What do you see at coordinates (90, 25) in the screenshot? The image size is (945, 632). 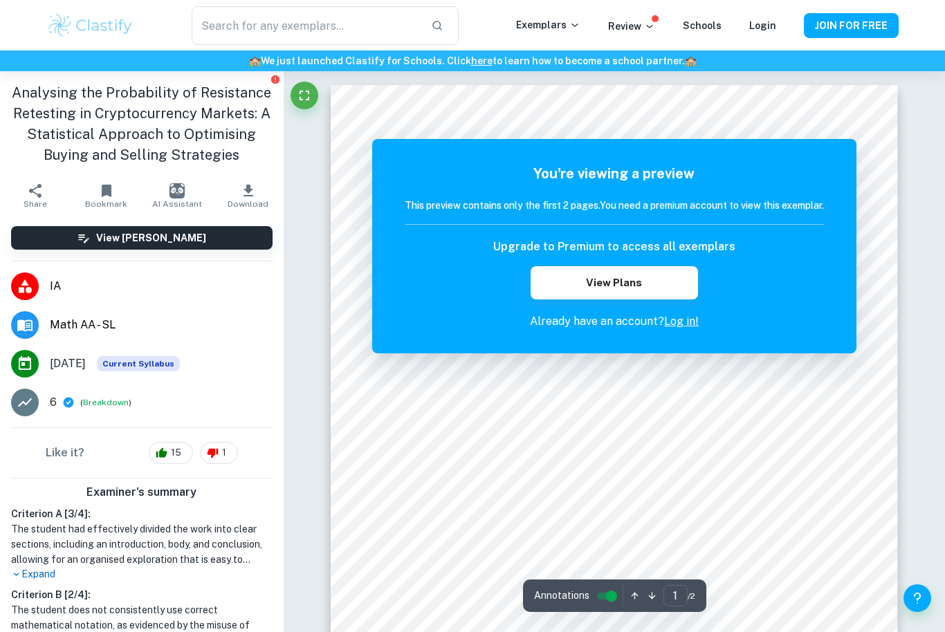 I see `img: Clastify logo` at bounding box center [90, 25].